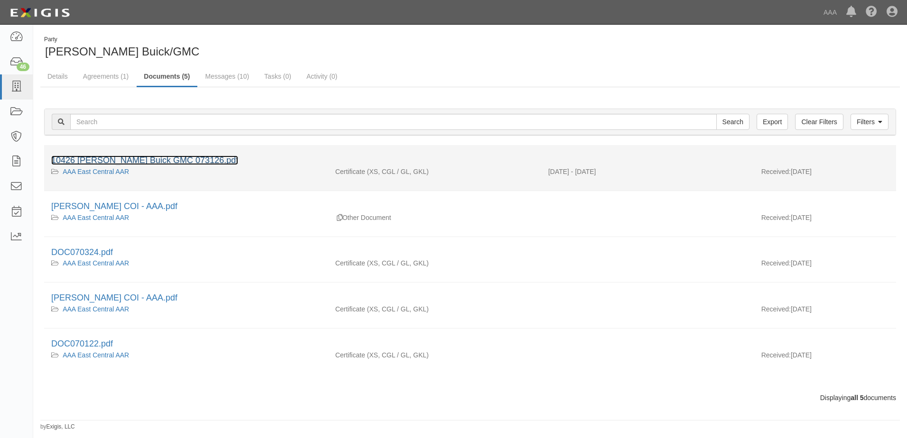 The height and width of the screenshot is (438, 907). Describe the element at coordinates (40, 13) in the screenshot. I see `img: logo-5460c22ac91f19d4615b14bd174203de0afe785f0fc80cf4dbbc73dc1793850b.png` at that location.